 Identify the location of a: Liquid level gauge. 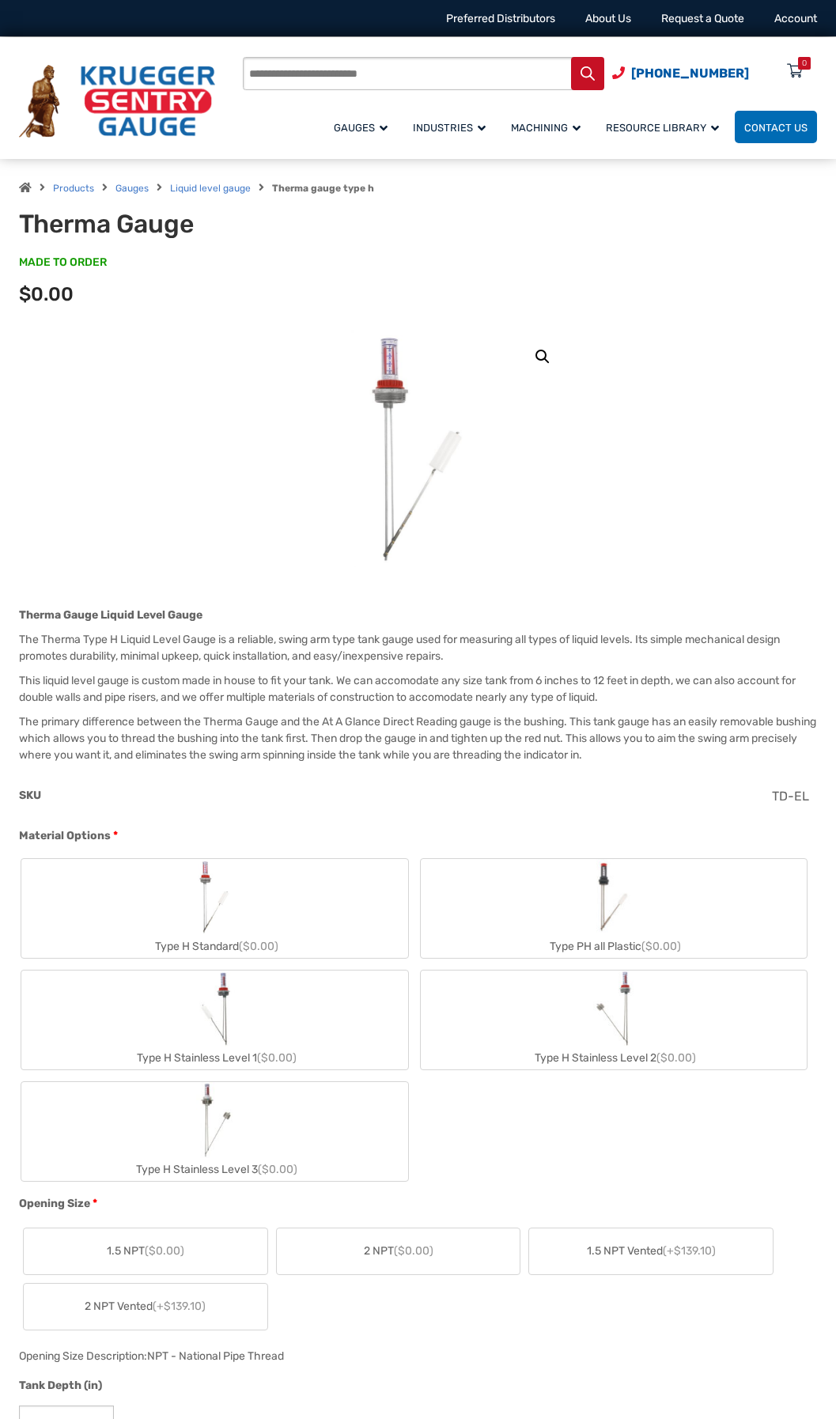
(210, 188).